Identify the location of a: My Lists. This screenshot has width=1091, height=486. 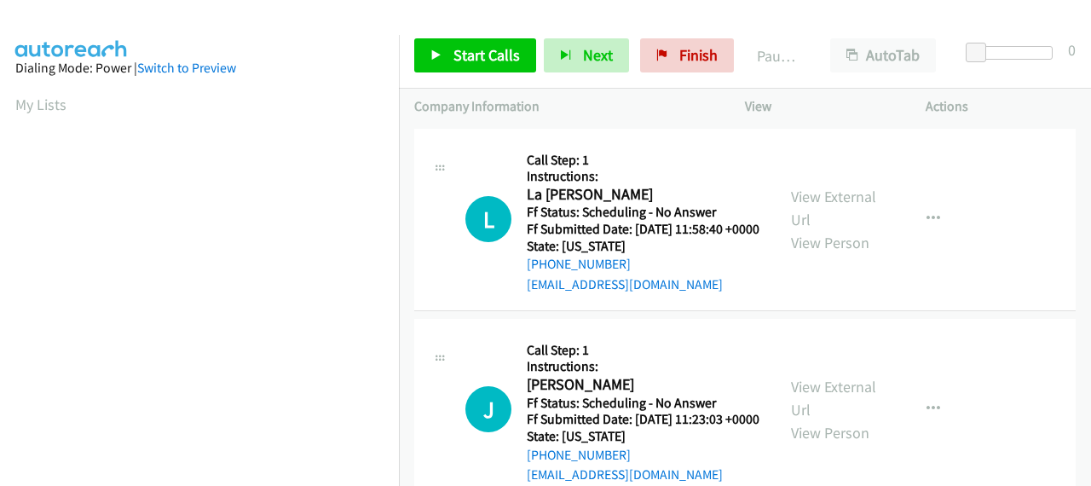
(41, 104).